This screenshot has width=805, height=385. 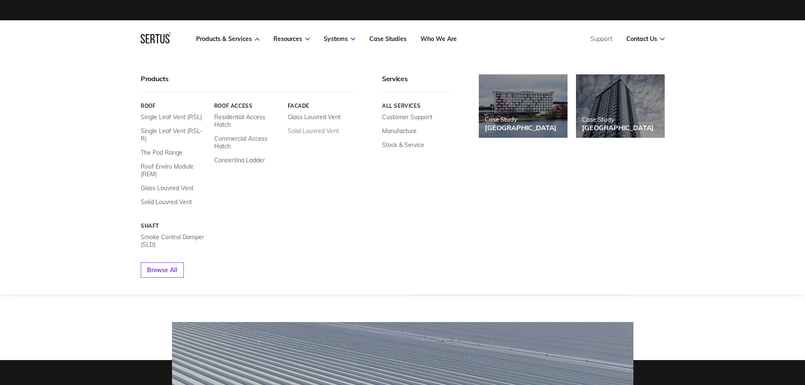 What do you see at coordinates (174, 226) in the screenshot?
I see `a: Shaft` at bounding box center [174, 226].